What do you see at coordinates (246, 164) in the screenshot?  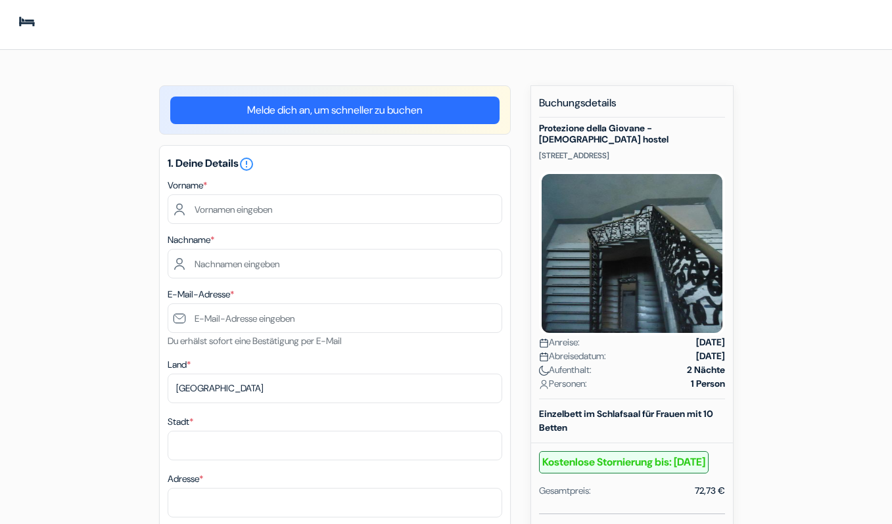 I see `i: error_outline` at bounding box center [246, 164].